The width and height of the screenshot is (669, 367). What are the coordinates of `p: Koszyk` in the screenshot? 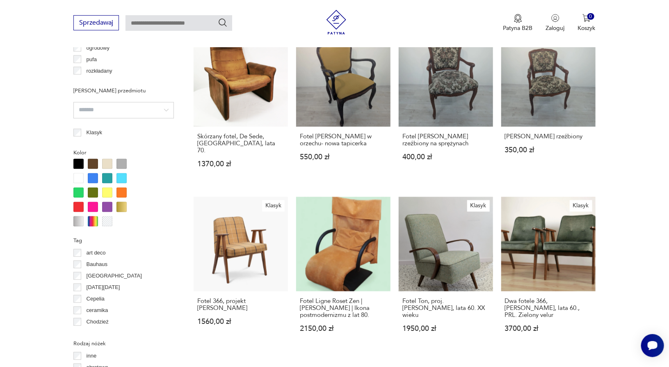 It's located at (586, 28).